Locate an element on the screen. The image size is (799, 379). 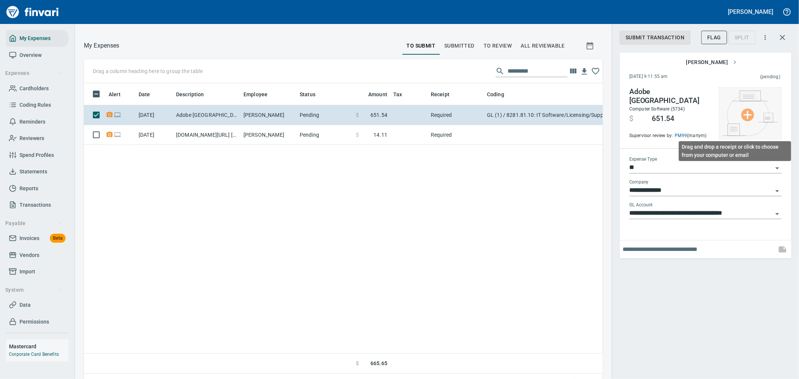
a: Reminders is located at coordinates (37, 122).